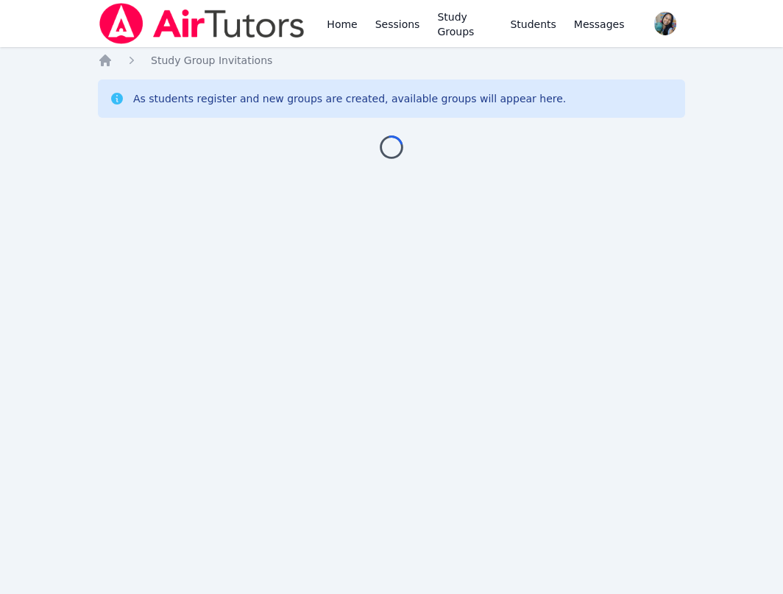 The image size is (783, 594). What do you see at coordinates (599, 24) in the screenshot?
I see `span: Messages` at bounding box center [599, 24].